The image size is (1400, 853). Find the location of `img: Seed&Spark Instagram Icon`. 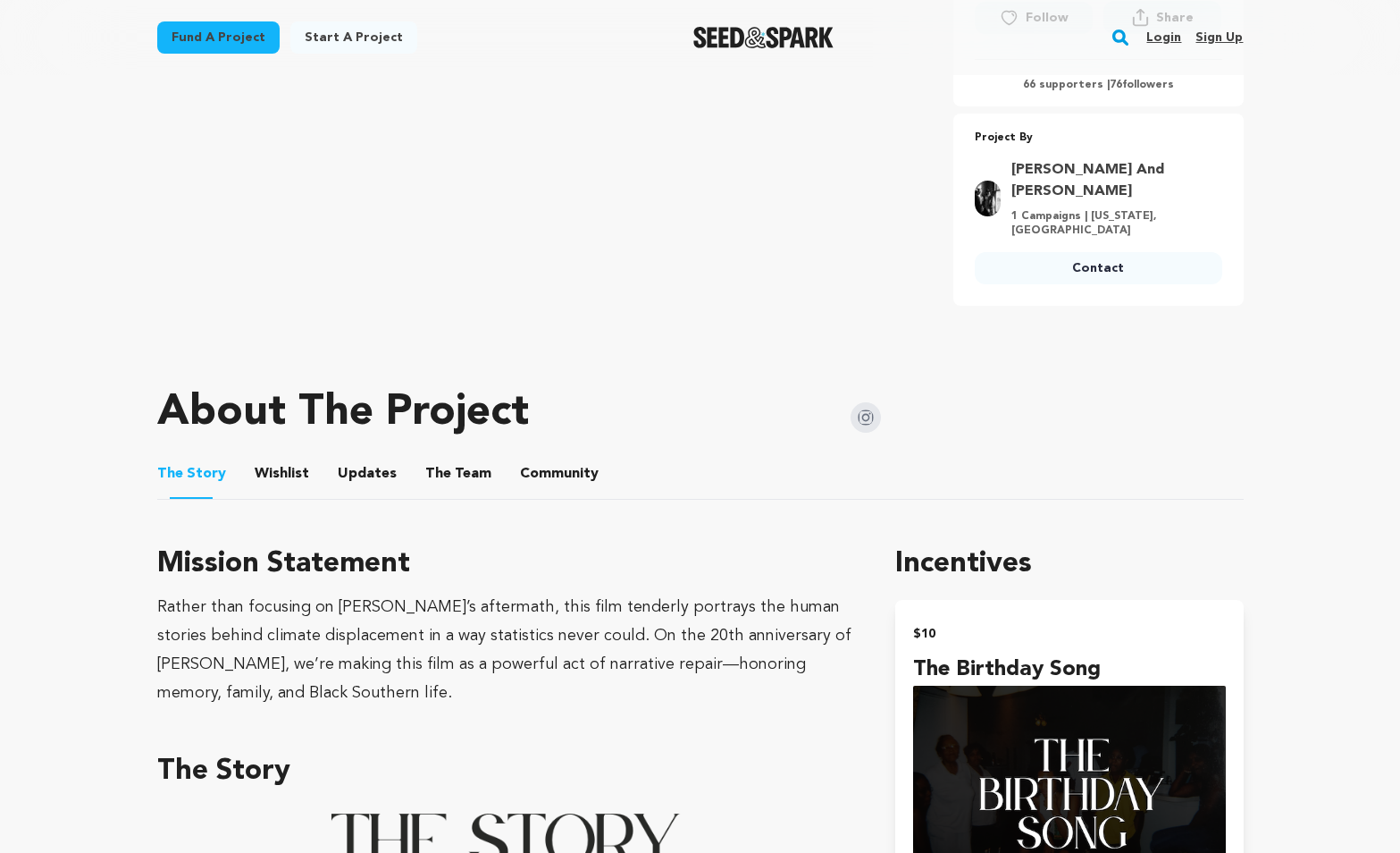

img: Seed&Spark Instagram Icon is located at coordinates (866, 418).